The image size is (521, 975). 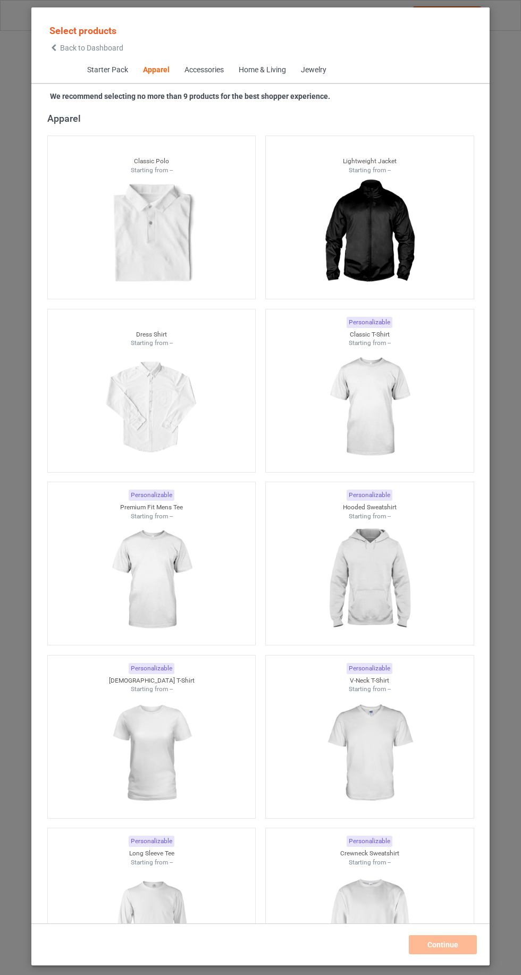 What do you see at coordinates (83, 30) in the screenshot?
I see `span: Select products` at bounding box center [83, 30].